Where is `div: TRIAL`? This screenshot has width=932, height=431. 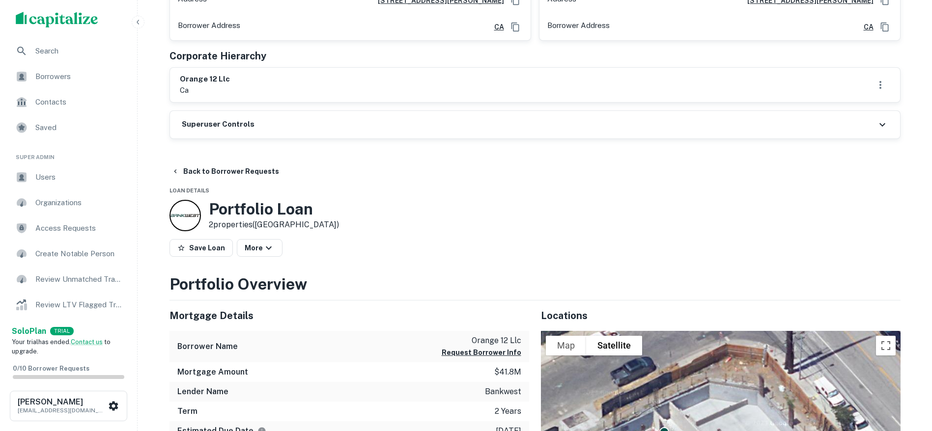 div: TRIAL is located at coordinates (62, 331).